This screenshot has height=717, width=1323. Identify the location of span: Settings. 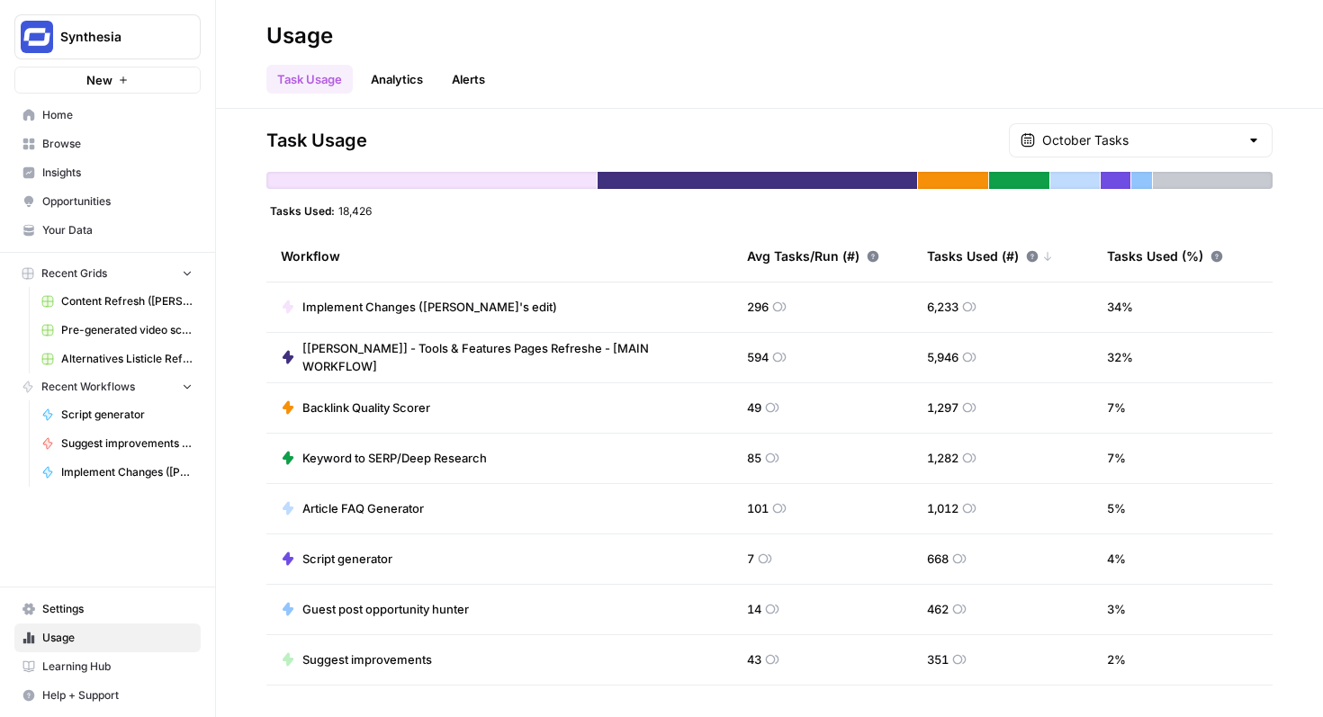
(117, 609).